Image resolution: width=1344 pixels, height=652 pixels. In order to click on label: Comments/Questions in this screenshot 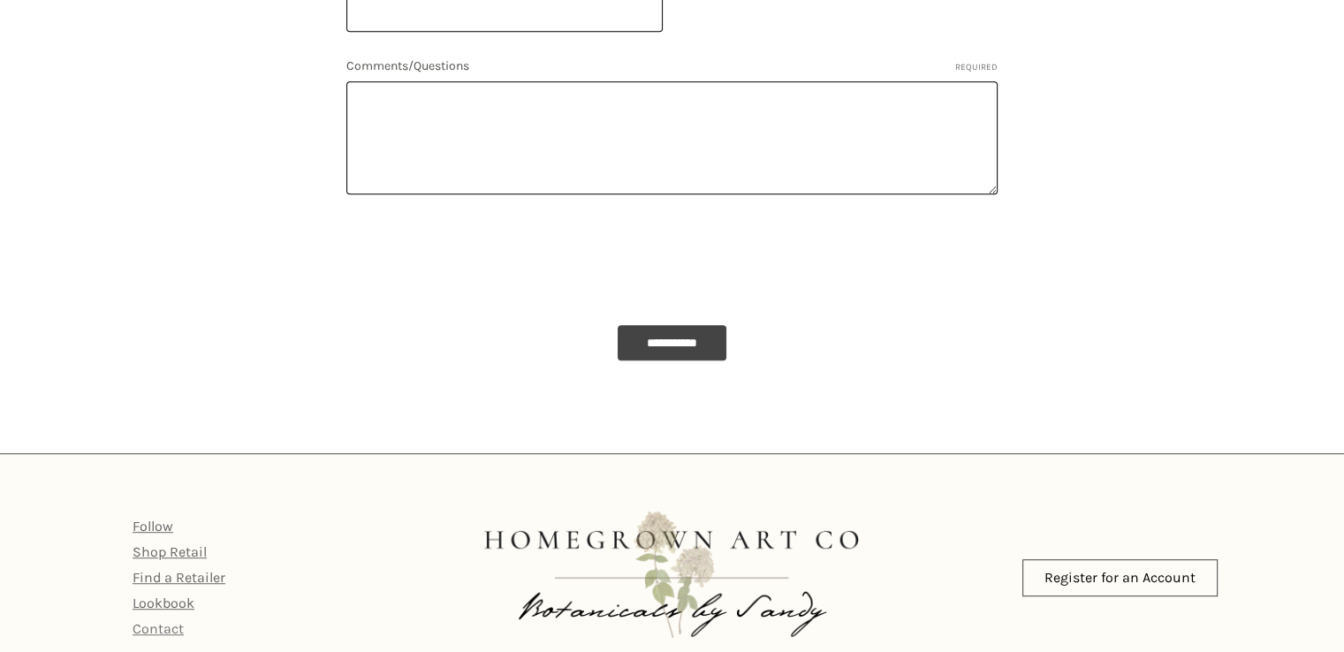, I will do `click(671, 65)`.